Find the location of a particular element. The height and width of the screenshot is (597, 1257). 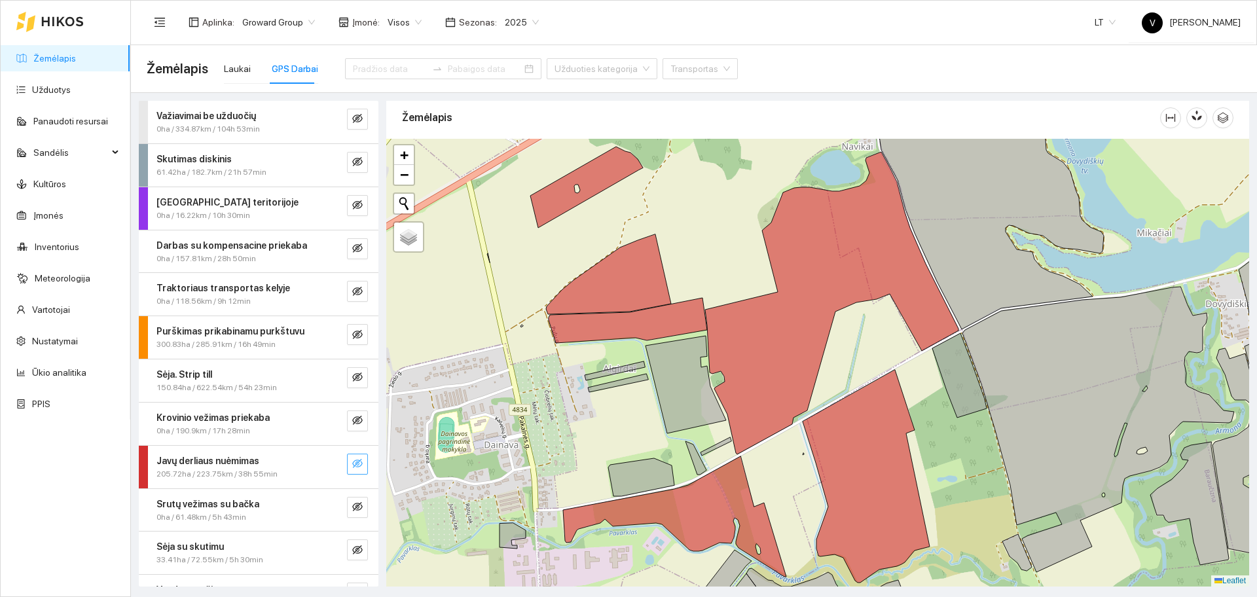

span: 300.83ha / 285.91km / 16h 49min is located at coordinates (216, 344).